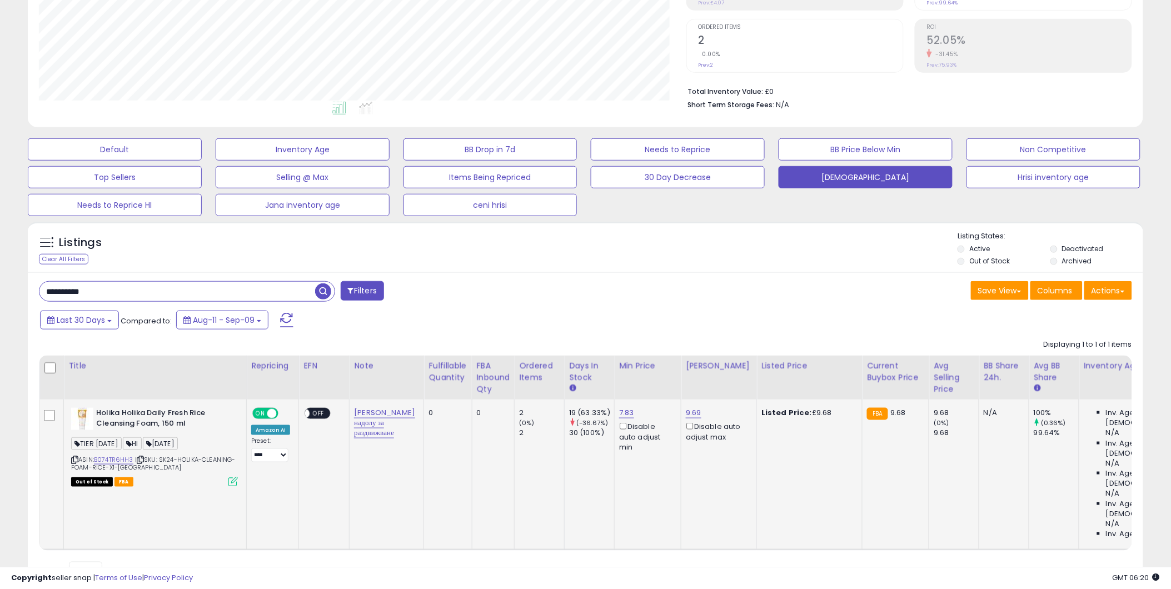 The width and height of the screenshot is (1171, 589). Describe the element at coordinates (163, 420) in the screenshot. I see `b: Holika Holika Daily Fresh Rice Cleansing Foam, 150 ml` at that location.